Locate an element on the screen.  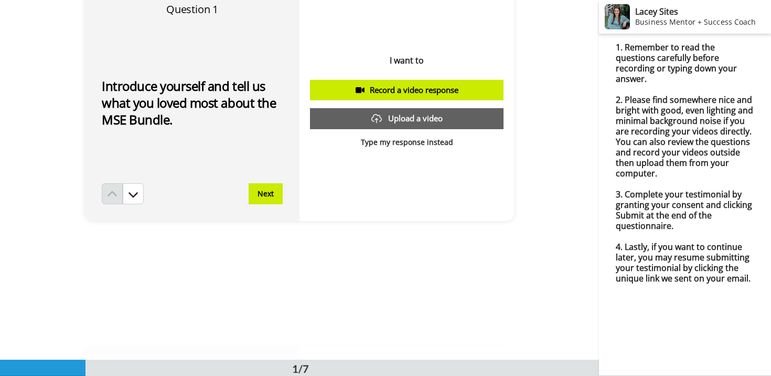
p: I want to is located at coordinates (407, 60).